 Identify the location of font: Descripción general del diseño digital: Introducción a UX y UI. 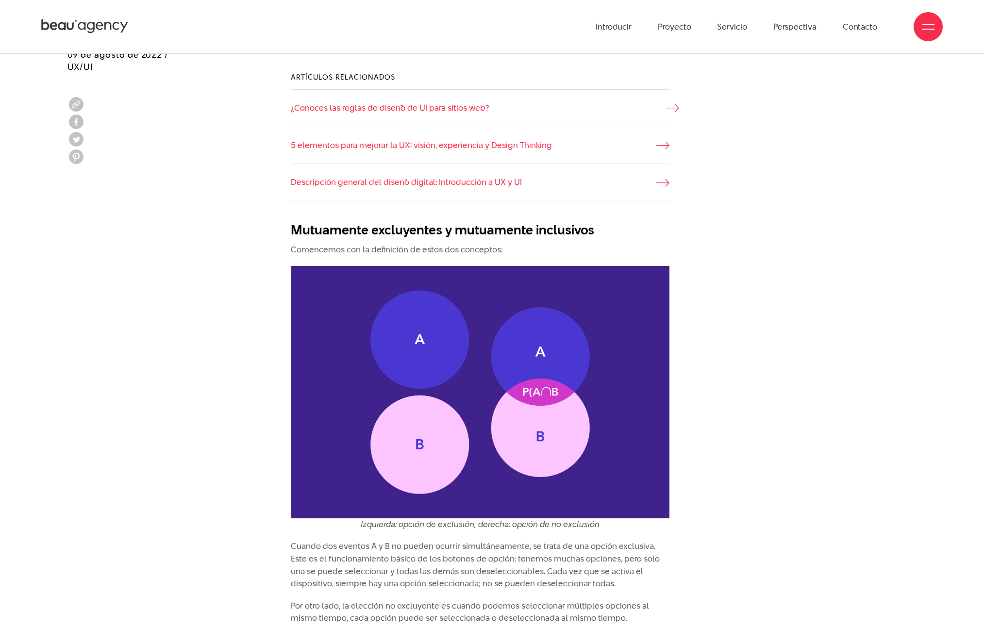
(407, 182).